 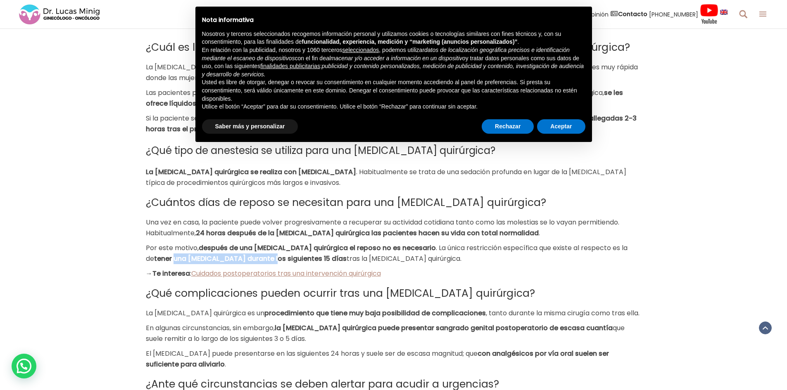 What do you see at coordinates (394, 38) in the screenshot?
I see `p: Nosotros y terceros seleccionados recogemos información personal y utilizamos cookies o tecnologí...` at bounding box center [394, 38].